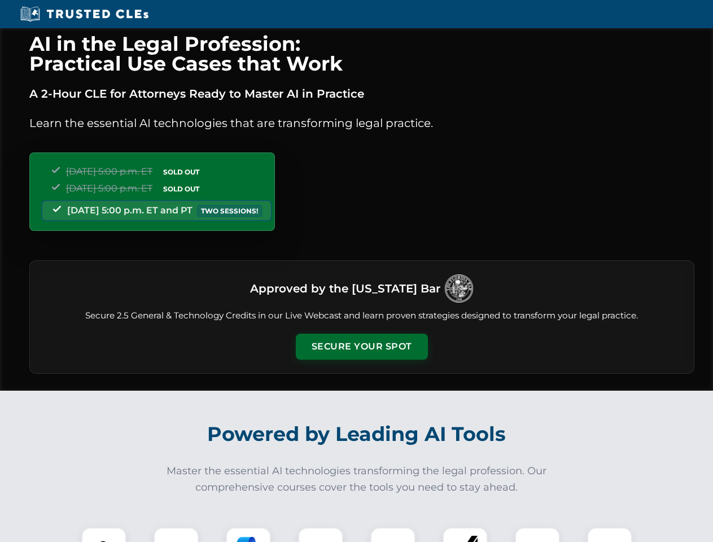 This screenshot has height=542, width=713. What do you see at coordinates (459, 288) in the screenshot?
I see `img: Logo` at bounding box center [459, 288].